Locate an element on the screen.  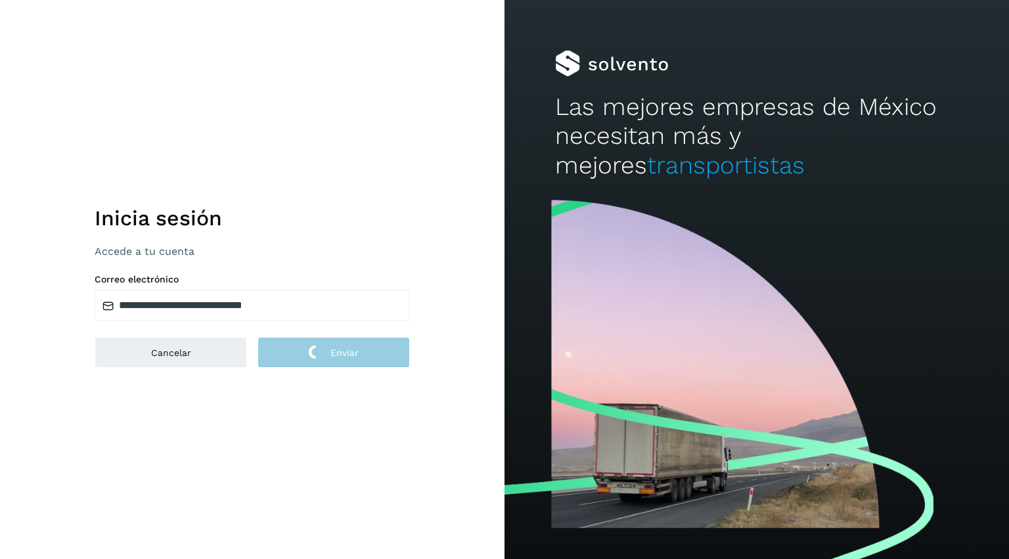
span: Enviar is located at coordinates (344, 353).